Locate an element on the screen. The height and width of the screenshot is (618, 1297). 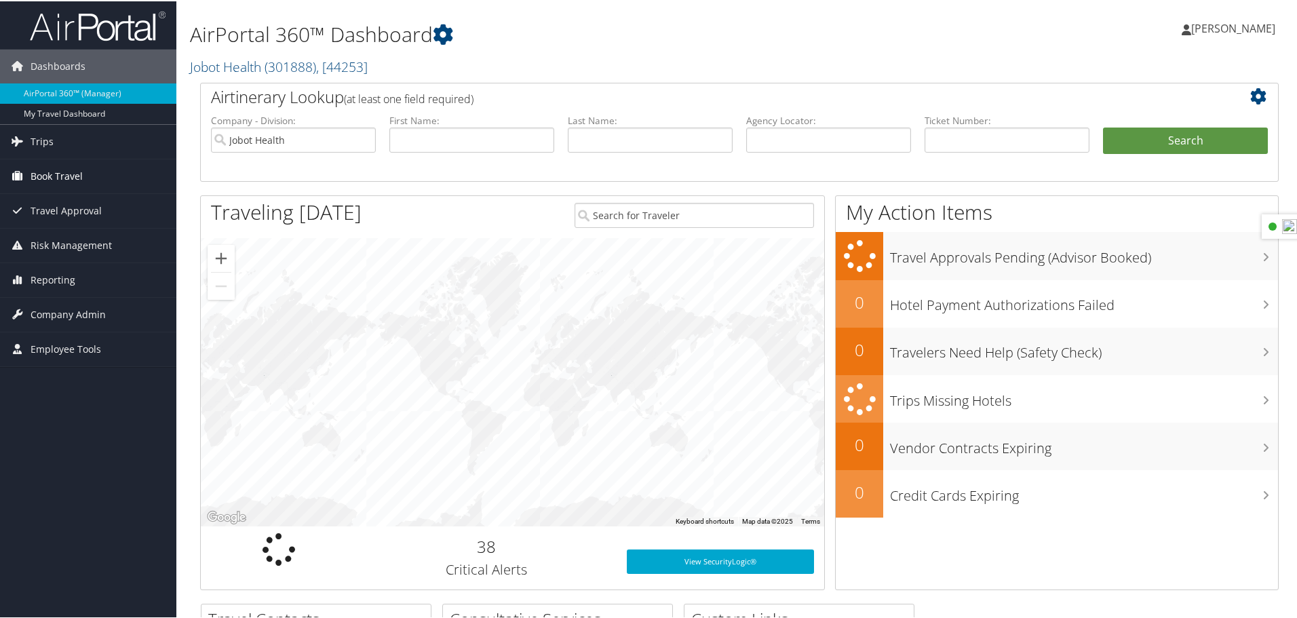
label: Last Name: is located at coordinates (650, 119).